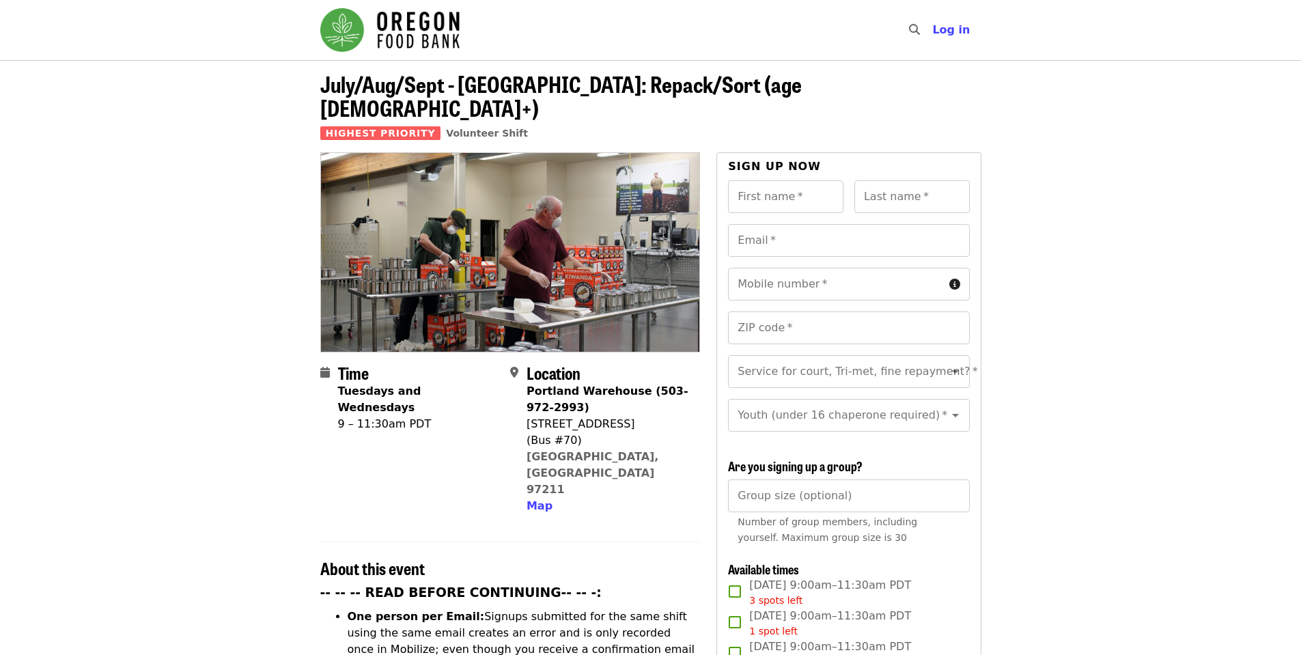 The image size is (1301, 655). I want to click on input: [object Object], so click(848, 496).